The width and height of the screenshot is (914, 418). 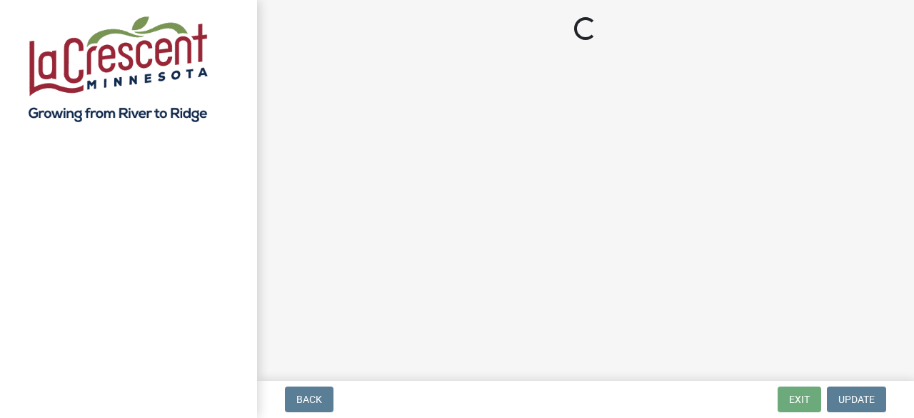 I want to click on button: Exit, so click(x=799, y=399).